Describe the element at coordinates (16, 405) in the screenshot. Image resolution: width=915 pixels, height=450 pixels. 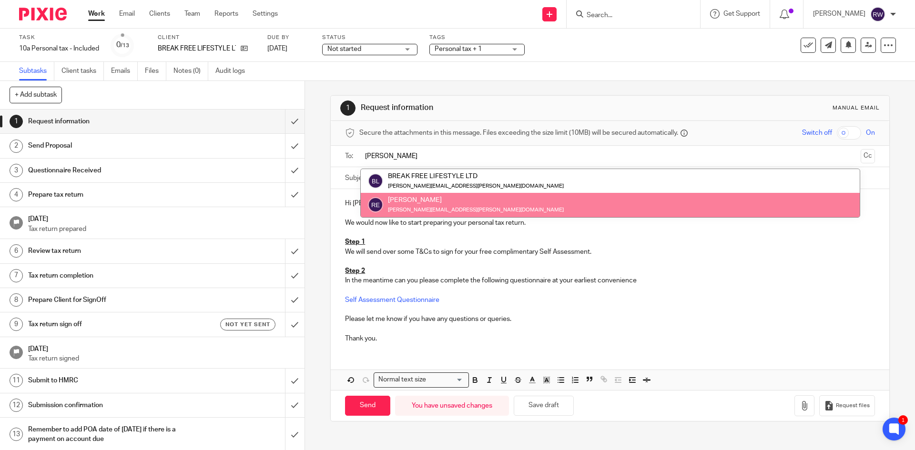
I see `div: 12` at that location.